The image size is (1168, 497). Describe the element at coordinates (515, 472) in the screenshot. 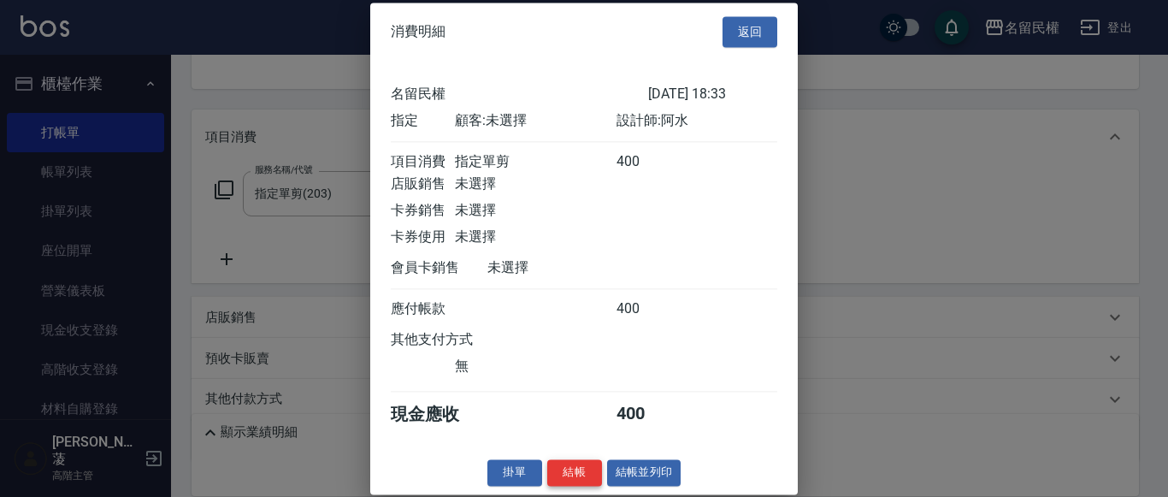

I see `button: 掛單` at that location.